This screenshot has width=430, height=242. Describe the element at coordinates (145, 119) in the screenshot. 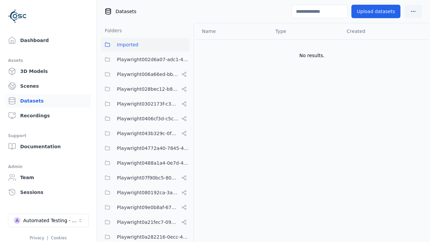

I see `button: Playwright0406cf3d-c5c6-4809-a891-d4d7aaf60441` at that location.